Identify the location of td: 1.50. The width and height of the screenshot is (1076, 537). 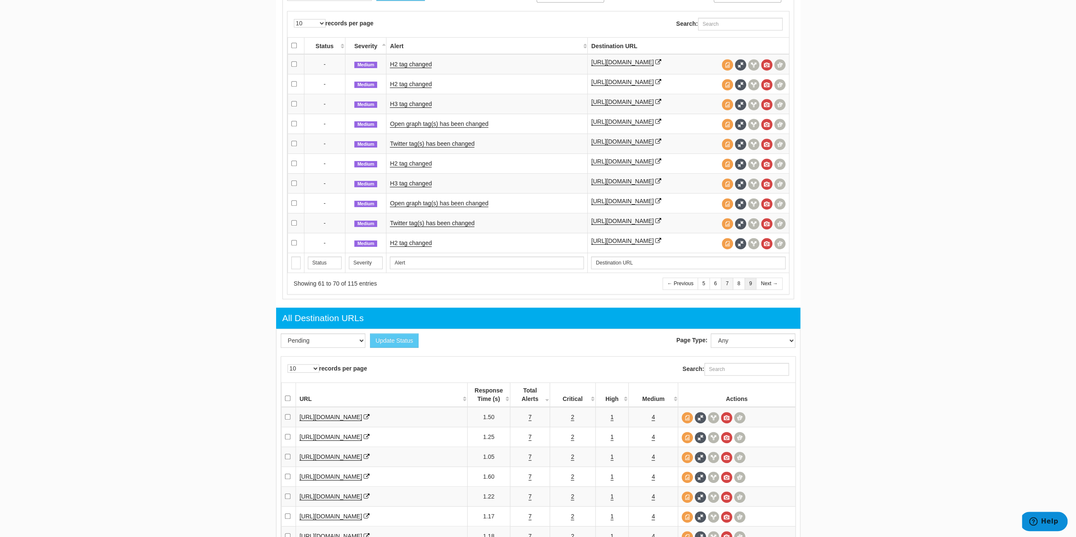
(488, 417).